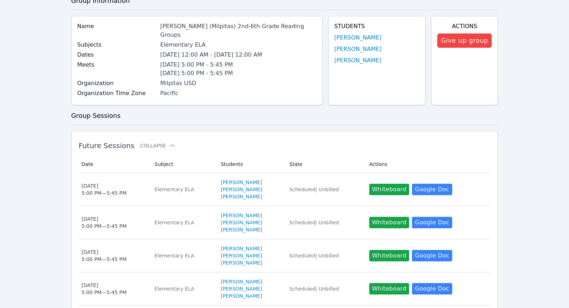  What do you see at coordinates (116, 65) in the screenshot?
I see `label: Meets` at bounding box center [116, 65].